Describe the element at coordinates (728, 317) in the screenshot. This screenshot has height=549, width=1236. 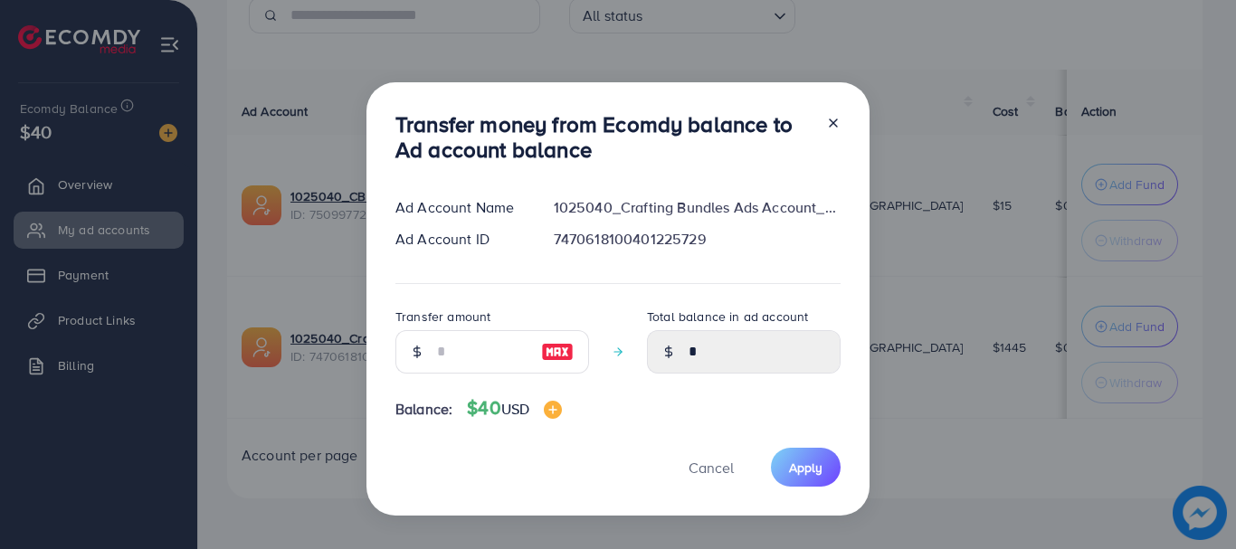
I see `label: Total balance in ad account` at that location.